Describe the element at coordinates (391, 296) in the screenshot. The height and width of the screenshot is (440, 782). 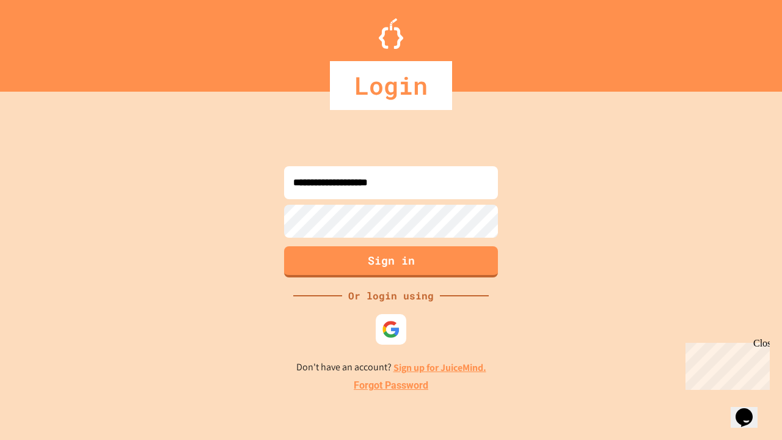
I see `div: Or login using` at that location.